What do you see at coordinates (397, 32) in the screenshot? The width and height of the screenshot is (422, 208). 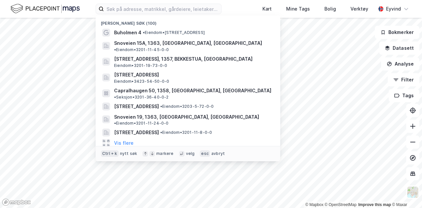 I see `button: Bokmerker` at bounding box center [397, 32].